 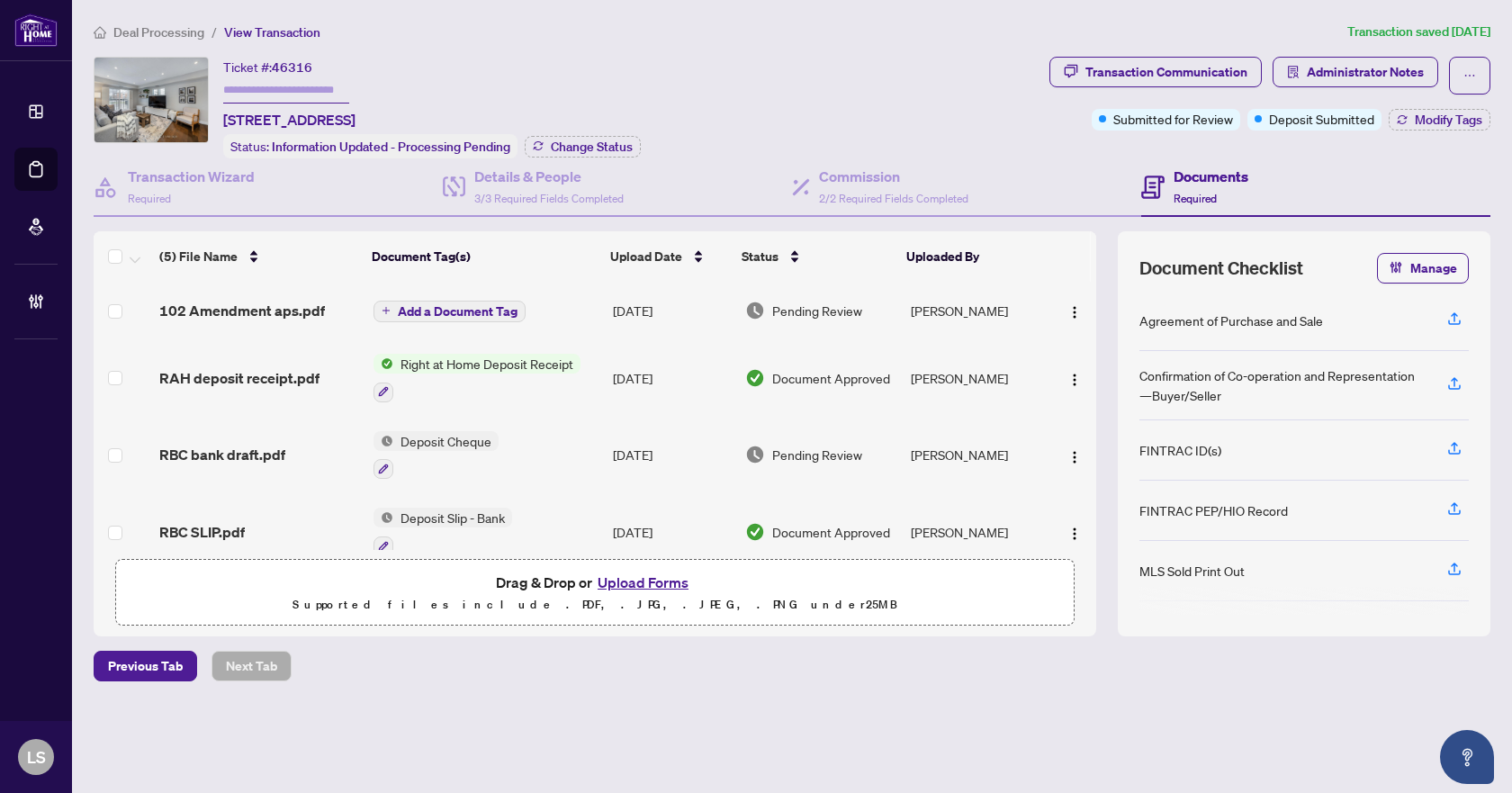 I want to click on span: Right at Home Deposit Receipt, so click(x=487, y=363).